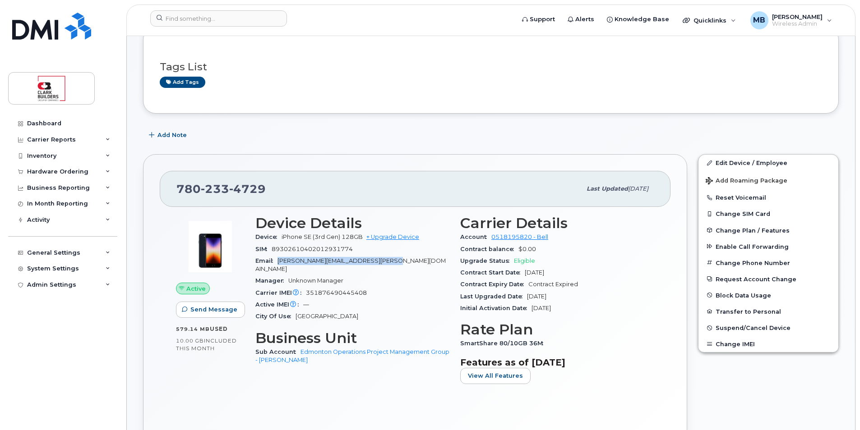 Image resolution: width=860 pixels, height=430 pixels. What do you see at coordinates (768, 279) in the screenshot?
I see `button: Request Account Change` at bounding box center [768, 279].